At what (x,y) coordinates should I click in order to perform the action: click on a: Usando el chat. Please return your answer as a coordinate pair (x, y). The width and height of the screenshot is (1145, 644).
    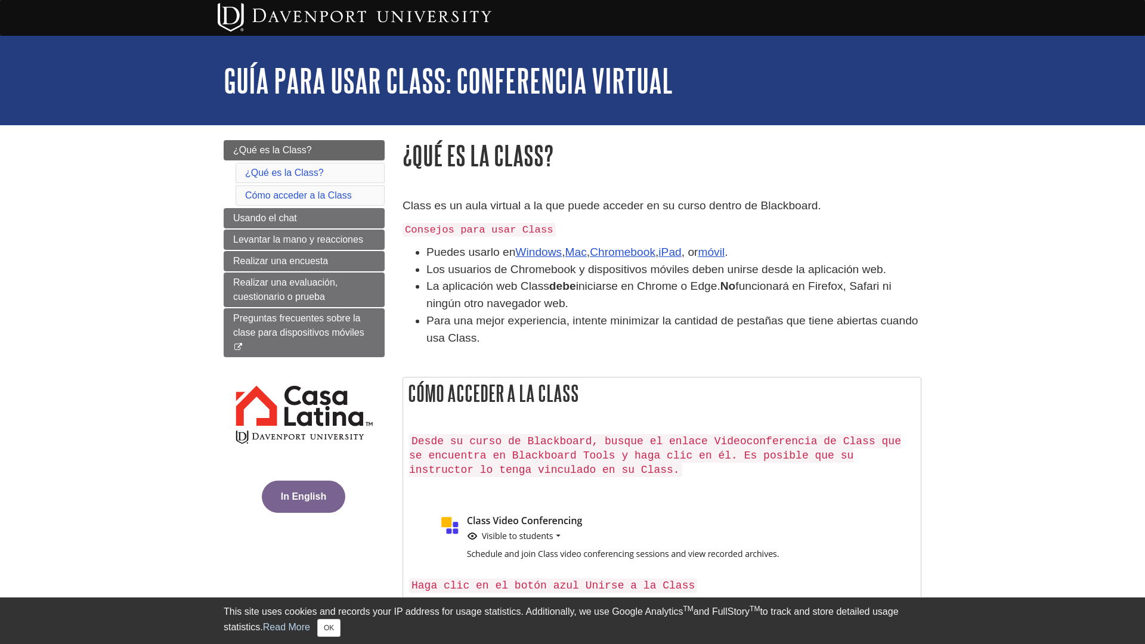
    Looking at the image, I should click on (304, 218).